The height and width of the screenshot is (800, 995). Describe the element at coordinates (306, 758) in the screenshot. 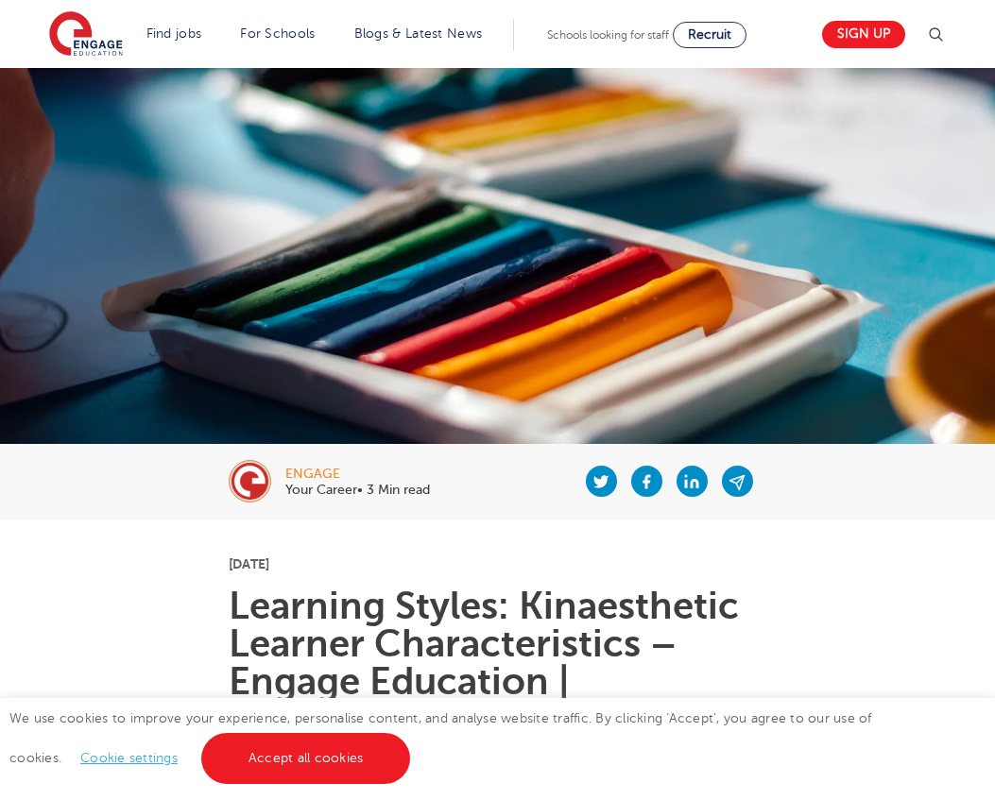

I see `a: Accept all cookies` at that location.